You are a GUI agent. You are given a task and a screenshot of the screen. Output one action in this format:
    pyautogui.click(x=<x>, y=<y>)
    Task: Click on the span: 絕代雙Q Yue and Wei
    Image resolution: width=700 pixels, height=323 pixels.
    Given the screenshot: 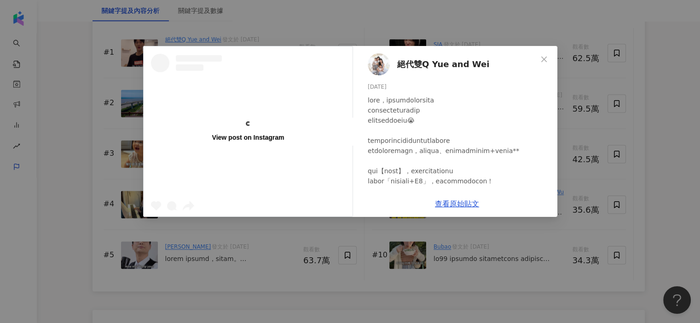 What is the action you would take?
    pyautogui.click(x=443, y=64)
    